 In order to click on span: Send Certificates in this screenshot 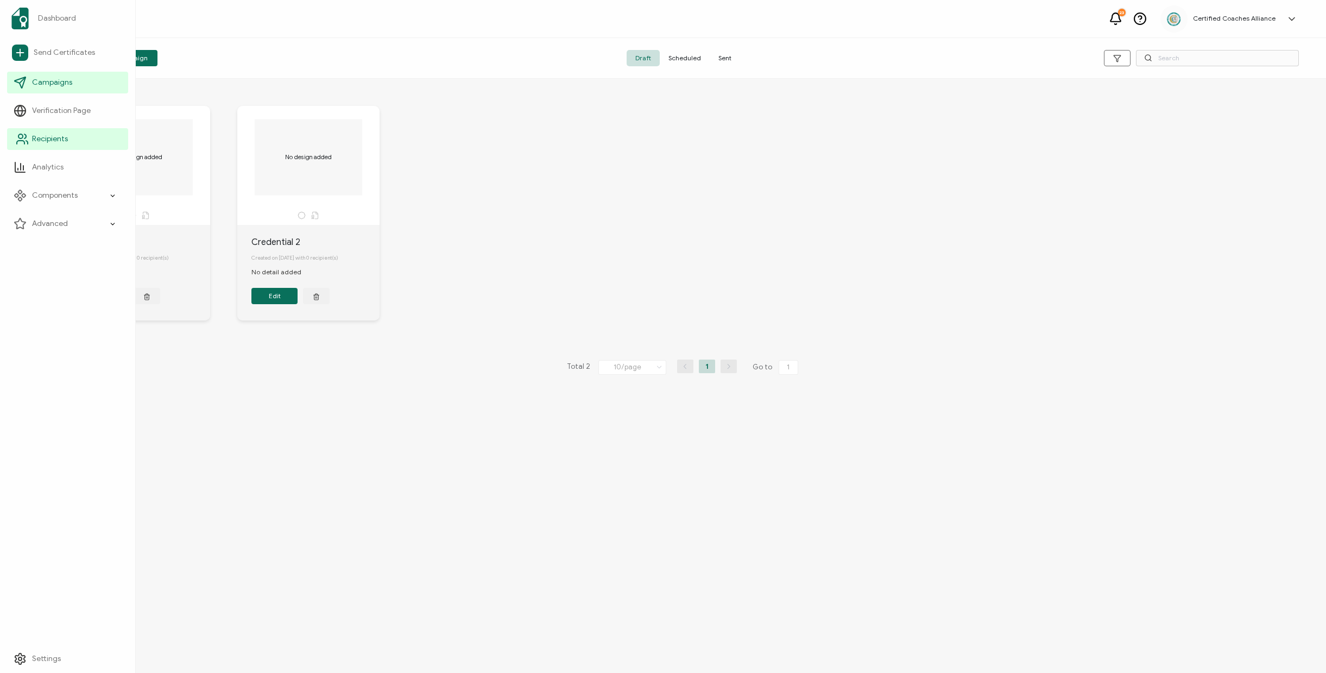, I will do `click(64, 53)`.